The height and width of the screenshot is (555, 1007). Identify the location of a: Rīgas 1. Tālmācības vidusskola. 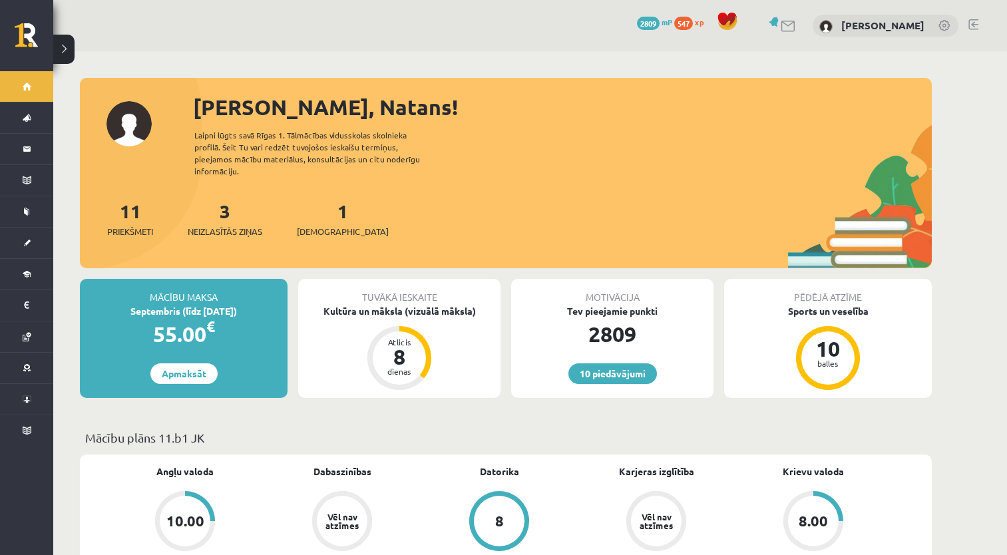
(34, 40).